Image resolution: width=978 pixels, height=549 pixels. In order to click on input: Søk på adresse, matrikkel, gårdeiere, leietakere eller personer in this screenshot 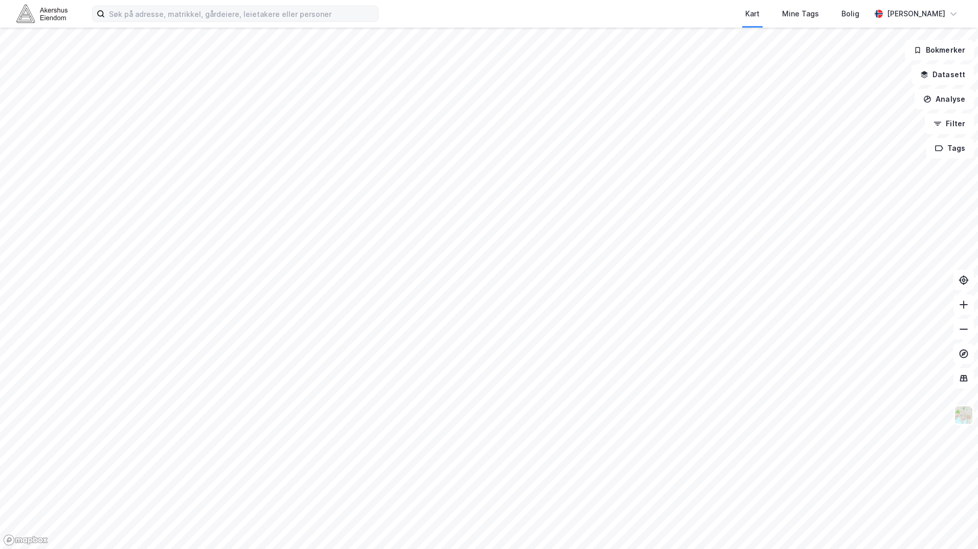, I will do `click(241, 14)`.